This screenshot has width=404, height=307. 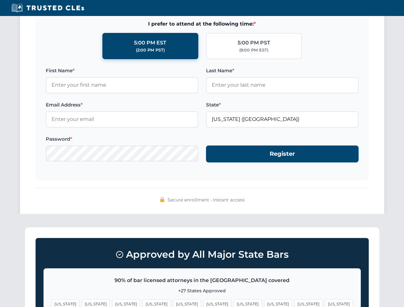 I want to click on div: 5:00 PM PST, so click(x=254, y=43).